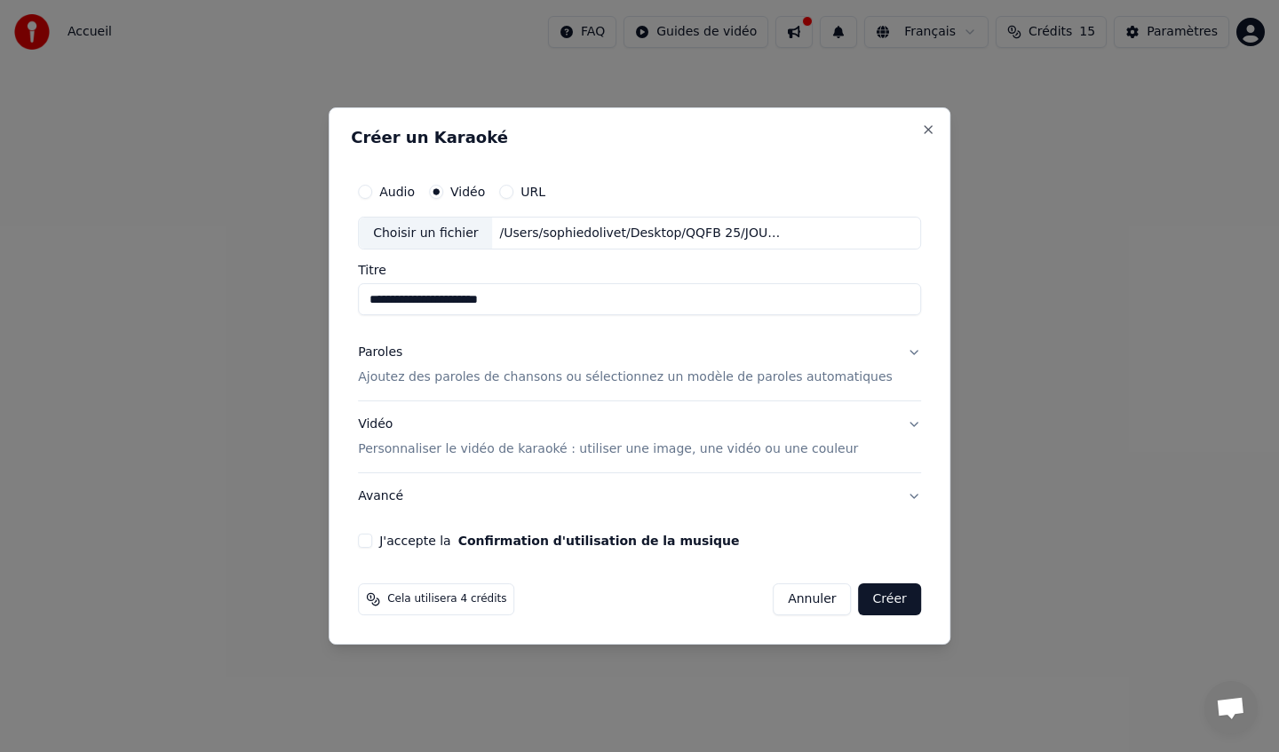 The width and height of the screenshot is (1279, 752). What do you see at coordinates (640, 366) in the screenshot?
I see `button: ParolesAjoutez des paroles de chansons ou sélectionnez un modèle de paroles automatiques` at bounding box center [640, 366].